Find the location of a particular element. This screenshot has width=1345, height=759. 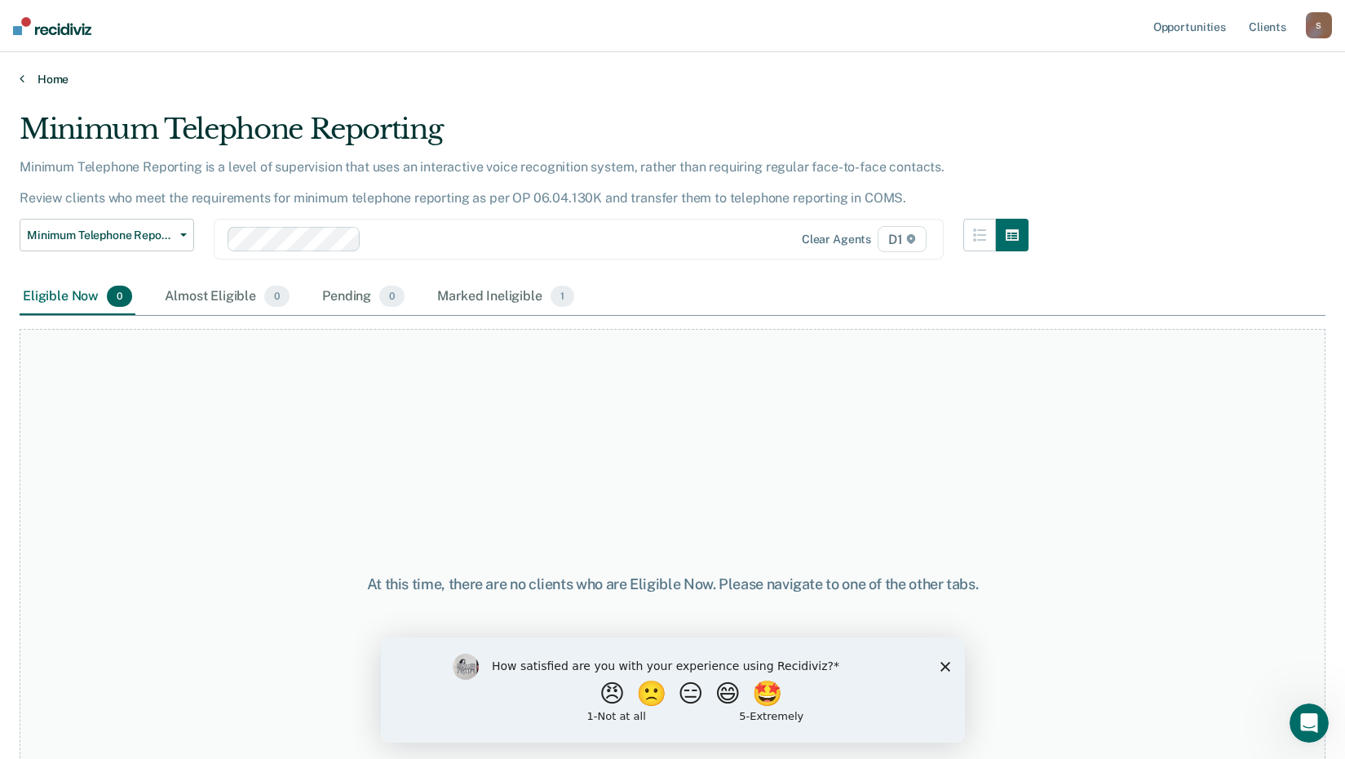

button: 3 is located at coordinates (311, 56).